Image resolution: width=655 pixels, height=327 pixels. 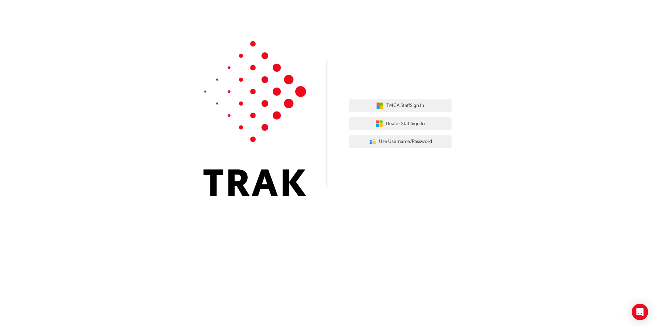 What do you see at coordinates (400, 142) in the screenshot?
I see `button: Use Username/Password` at bounding box center [400, 142].